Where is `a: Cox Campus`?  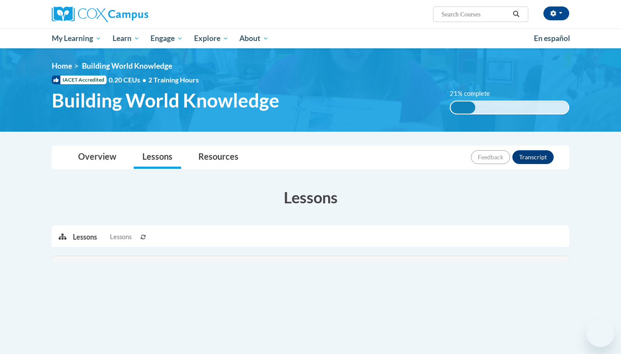 a: Cox Campus is located at coordinates (134, 14).